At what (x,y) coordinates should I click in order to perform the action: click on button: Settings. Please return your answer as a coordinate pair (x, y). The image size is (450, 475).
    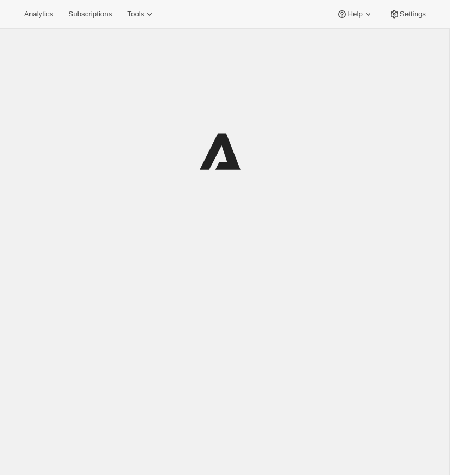
    Looking at the image, I should click on (407, 14).